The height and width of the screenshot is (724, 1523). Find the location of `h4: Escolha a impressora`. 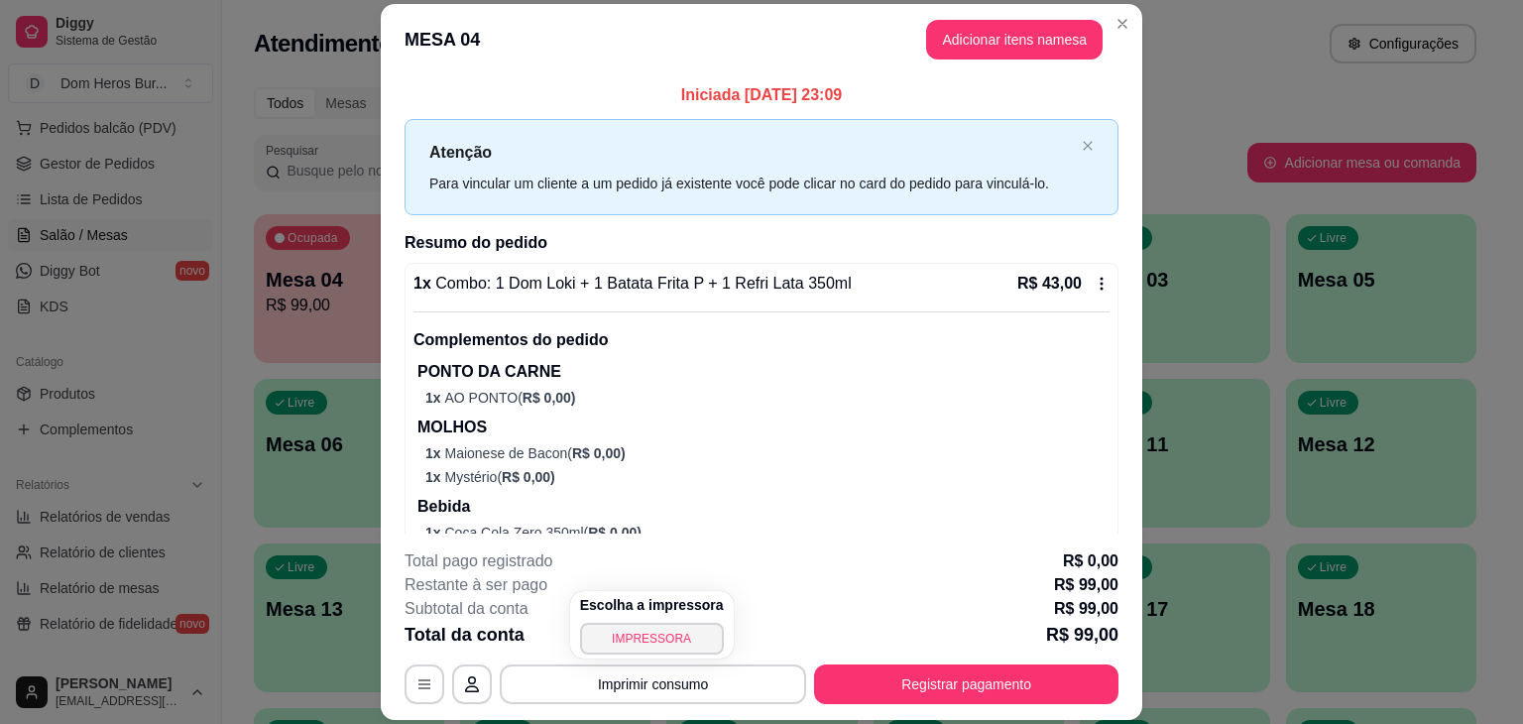

h4: Escolha a impressora is located at coordinates (651, 605).